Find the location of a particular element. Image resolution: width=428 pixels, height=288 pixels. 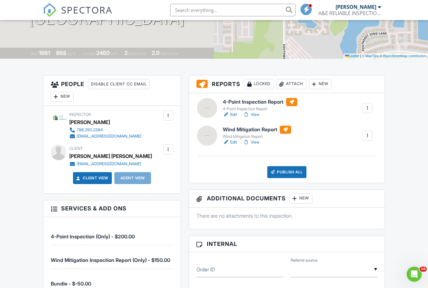

span: 4-Point Inspection (Only) - $200.00 is located at coordinates (93, 236).